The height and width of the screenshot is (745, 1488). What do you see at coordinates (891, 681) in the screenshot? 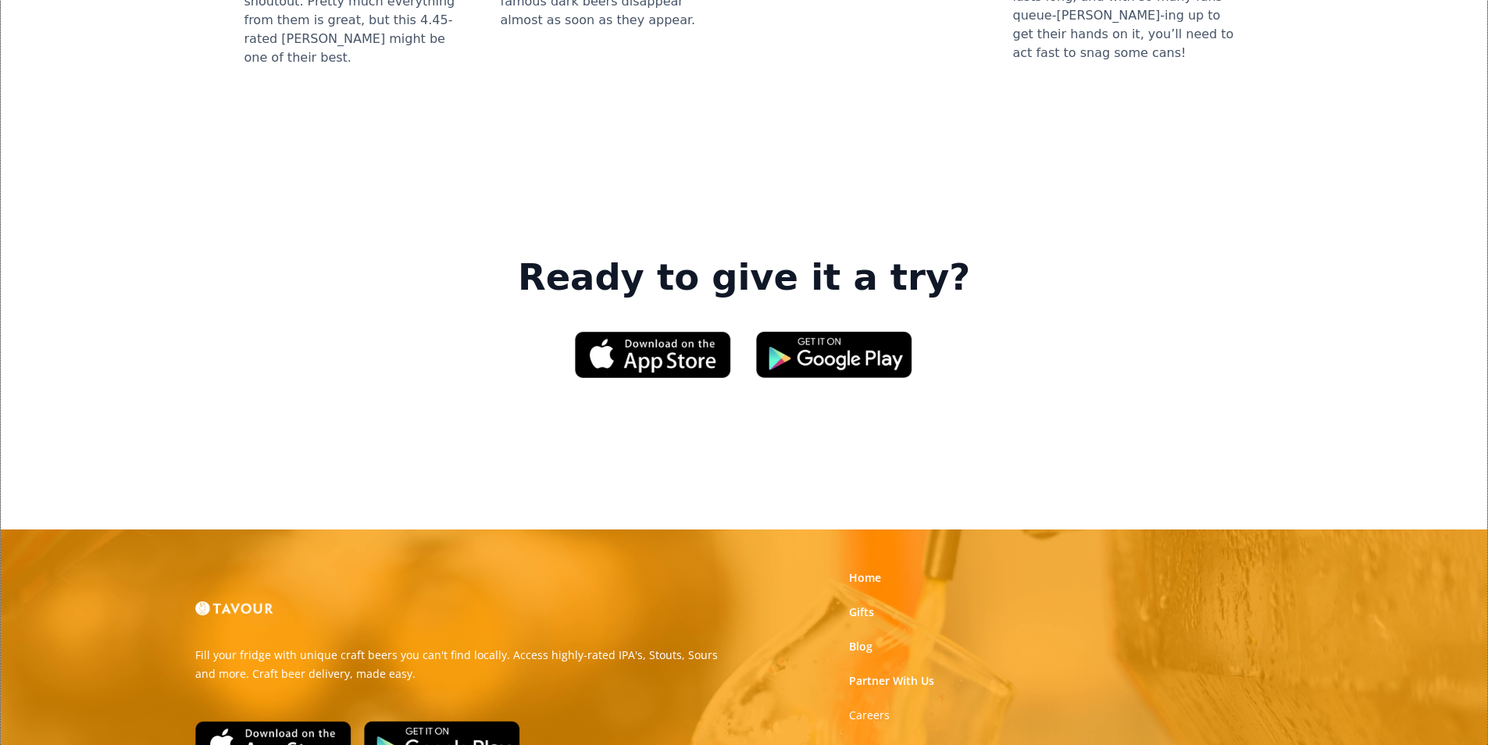
I see `a: Partner With Us` at bounding box center [891, 681].